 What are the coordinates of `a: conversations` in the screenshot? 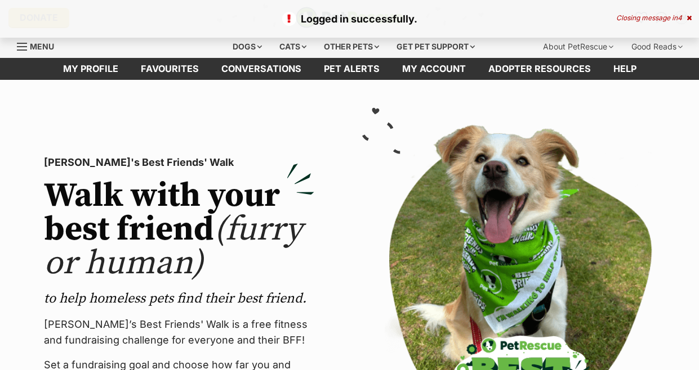 It's located at (261, 69).